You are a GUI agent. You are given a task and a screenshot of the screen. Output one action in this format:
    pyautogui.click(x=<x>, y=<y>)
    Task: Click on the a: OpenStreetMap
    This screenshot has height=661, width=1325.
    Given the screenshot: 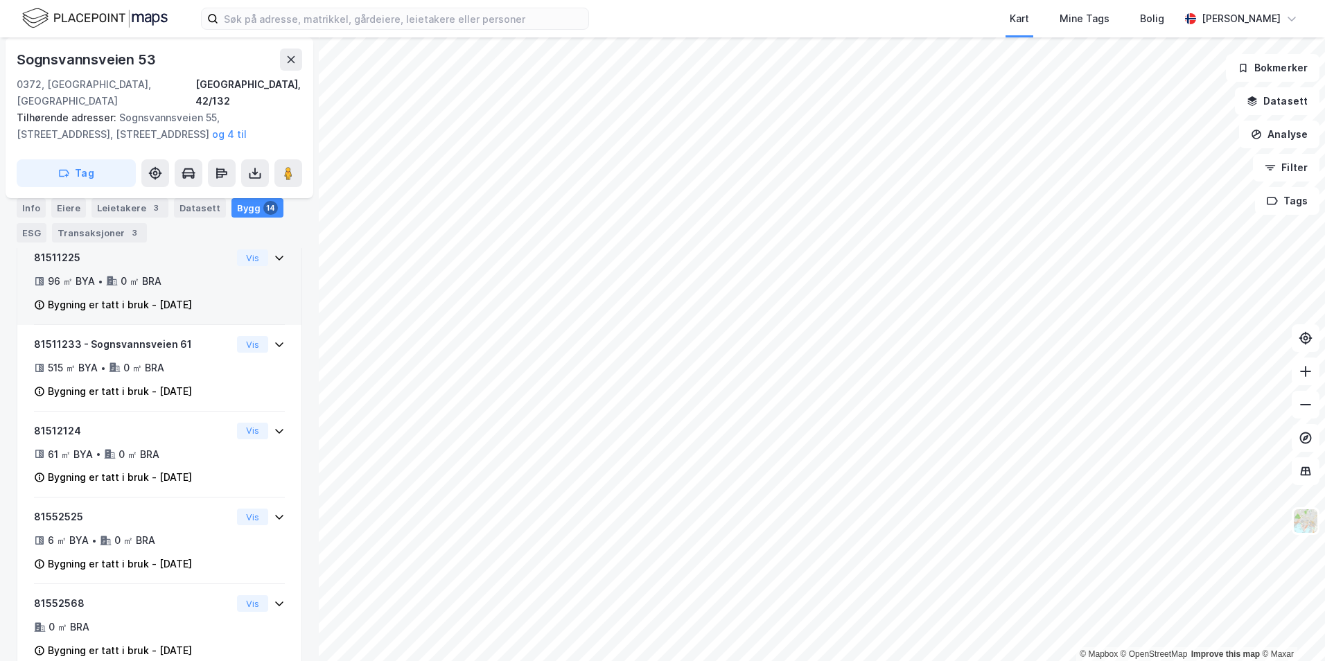 What is the action you would take?
    pyautogui.click(x=1153, y=654)
    